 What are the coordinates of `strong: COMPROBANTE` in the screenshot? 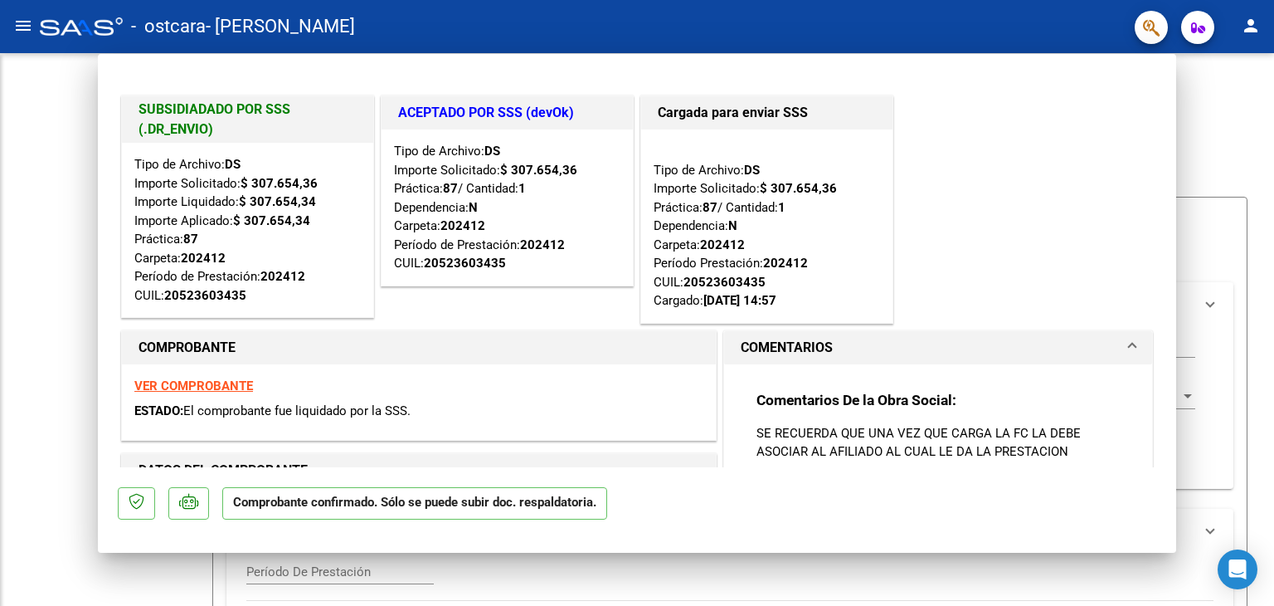 It's located at (187, 347).